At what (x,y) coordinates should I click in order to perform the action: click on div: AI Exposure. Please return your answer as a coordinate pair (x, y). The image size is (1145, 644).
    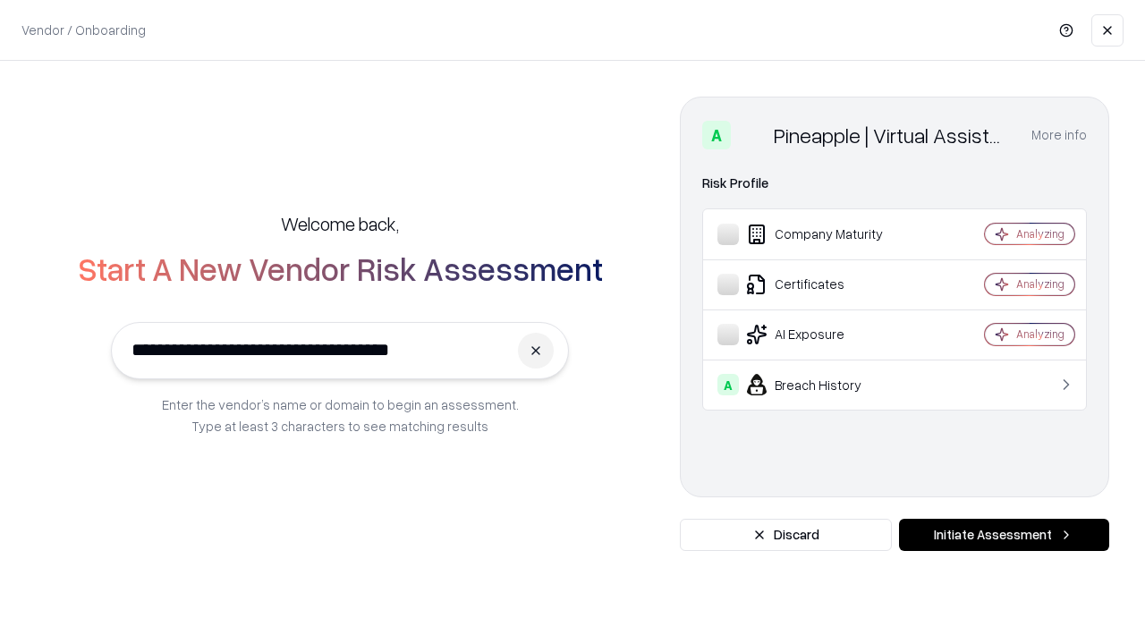
    Looking at the image, I should click on (824, 335).